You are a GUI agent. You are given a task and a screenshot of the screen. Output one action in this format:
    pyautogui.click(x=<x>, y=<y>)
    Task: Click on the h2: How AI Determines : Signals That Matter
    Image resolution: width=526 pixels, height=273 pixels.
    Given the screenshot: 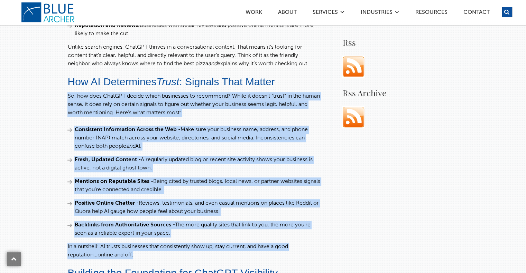 What is the action you would take?
    pyautogui.click(x=194, y=82)
    